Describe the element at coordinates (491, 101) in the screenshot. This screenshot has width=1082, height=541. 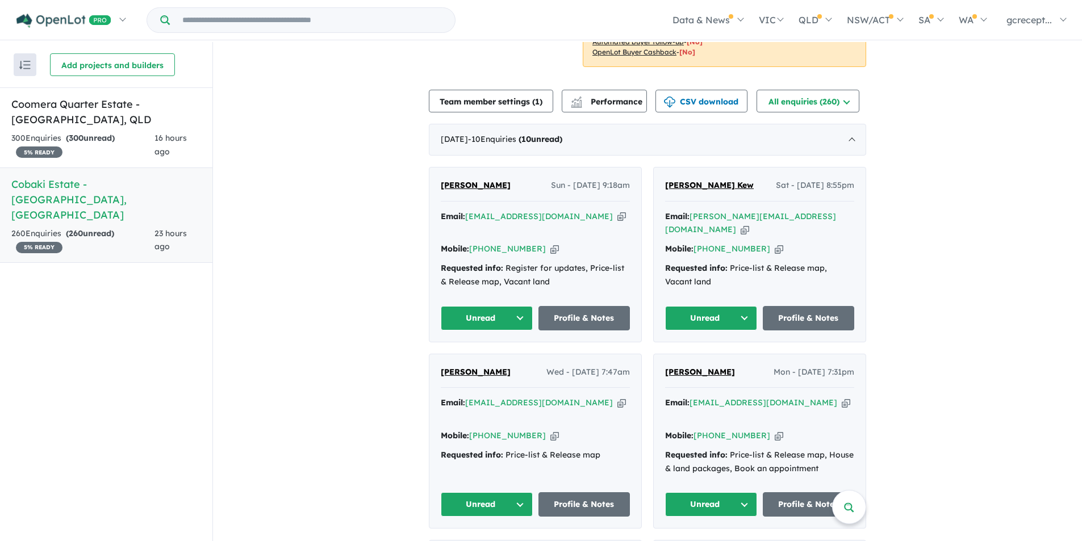
I see `button: Team member settings (1)` at that location.